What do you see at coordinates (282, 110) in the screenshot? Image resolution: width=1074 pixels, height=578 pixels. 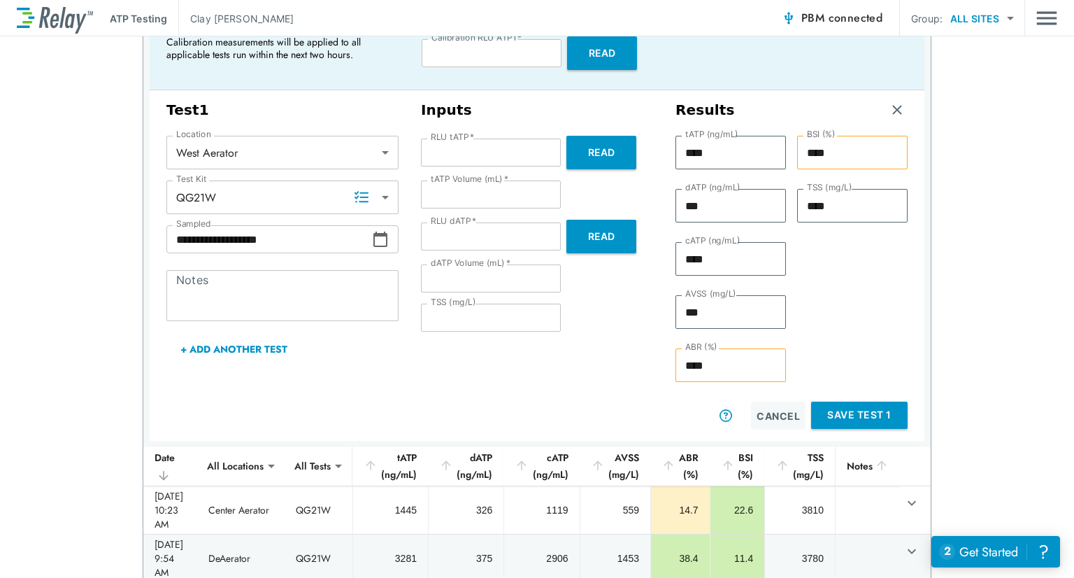 I see `h3: Test 1` at bounding box center [282, 110].